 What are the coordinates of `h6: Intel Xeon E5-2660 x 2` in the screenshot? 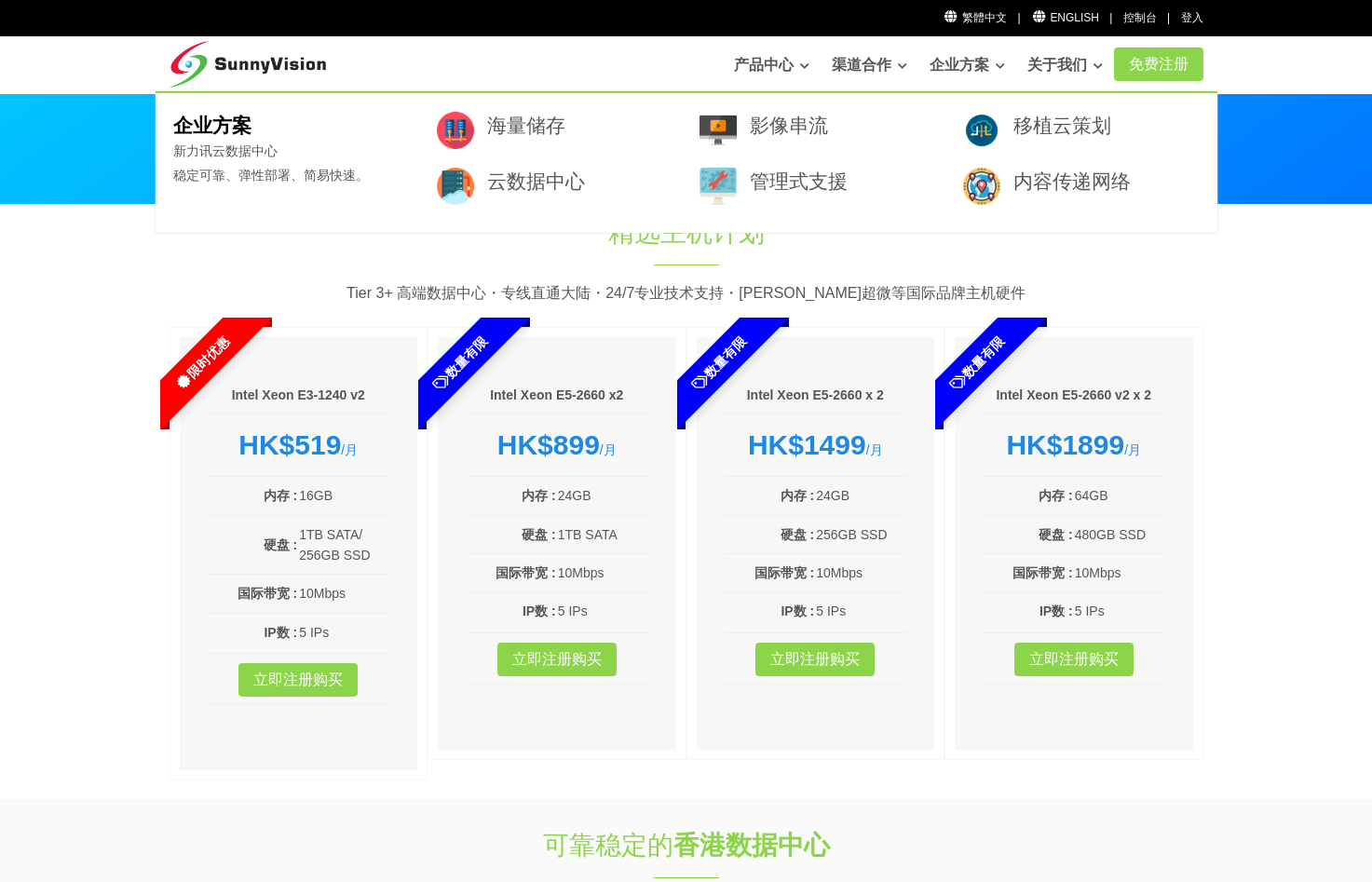 It's located at (816, 396).